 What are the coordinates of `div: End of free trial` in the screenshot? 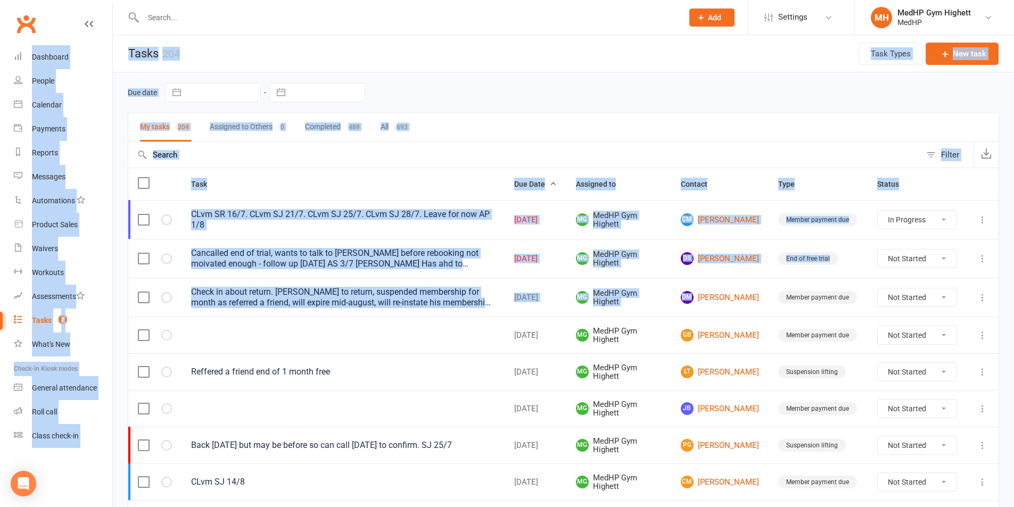 It's located at (808, 259).